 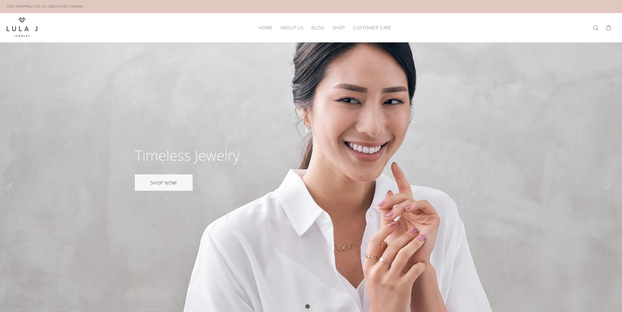 What do you see at coordinates (265, 27) in the screenshot?
I see `a: HOME` at bounding box center [265, 27].